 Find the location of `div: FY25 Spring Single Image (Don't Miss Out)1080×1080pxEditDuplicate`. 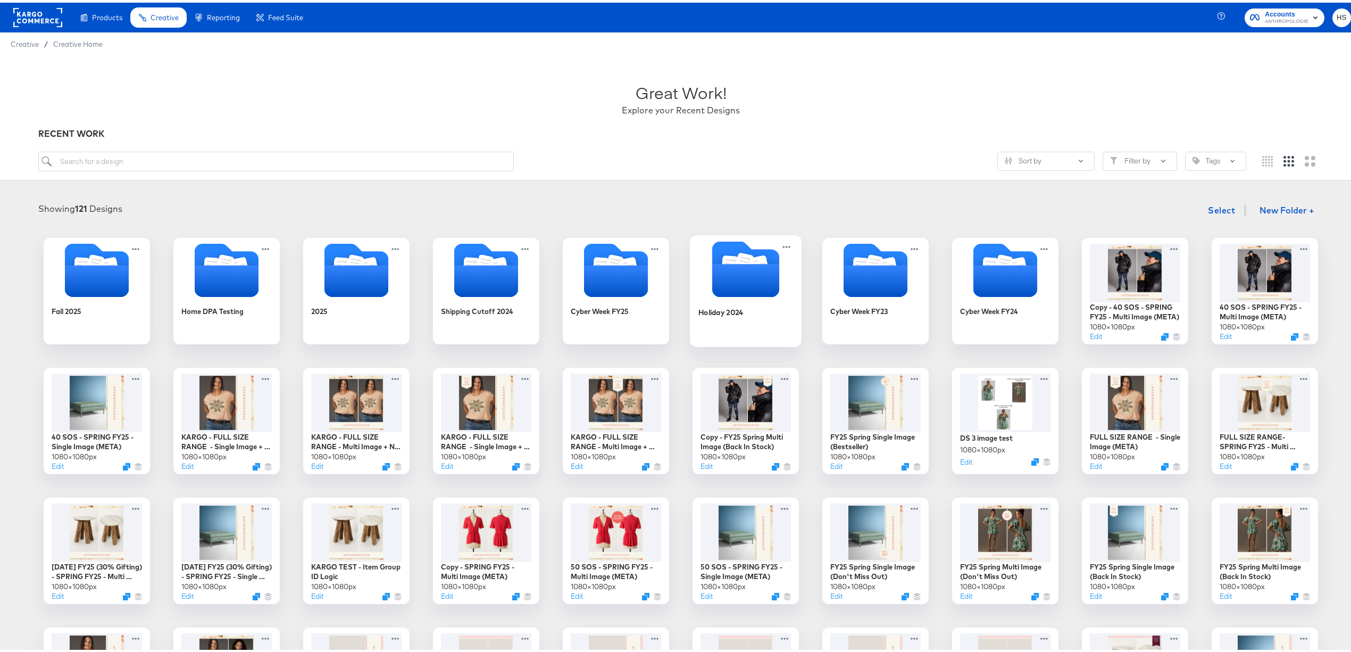

div: FY25 Spring Single Image (Don't Miss Out)1080×1080pxEditDuplicate is located at coordinates (876, 548).